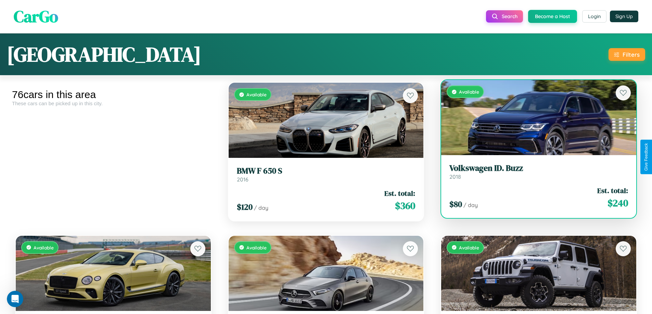 The width and height of the screenshot is (652, 314). Describe the element at coordinates (646, 157) in the screenshot. I see `div: Give Feedback` at that location.